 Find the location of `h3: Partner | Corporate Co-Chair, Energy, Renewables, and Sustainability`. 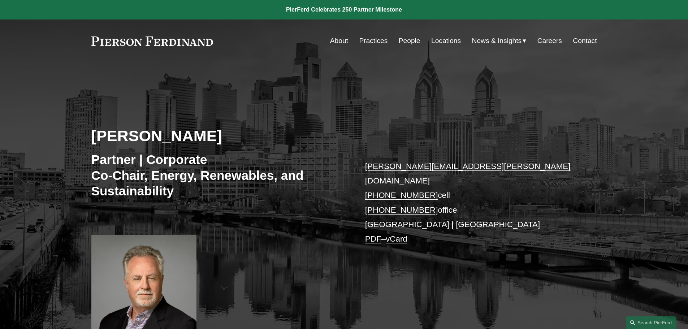

h3: Partner | Corporate Co-Chair, Energy, Renewables, and Sustainability is located at coordinates (218, 175).